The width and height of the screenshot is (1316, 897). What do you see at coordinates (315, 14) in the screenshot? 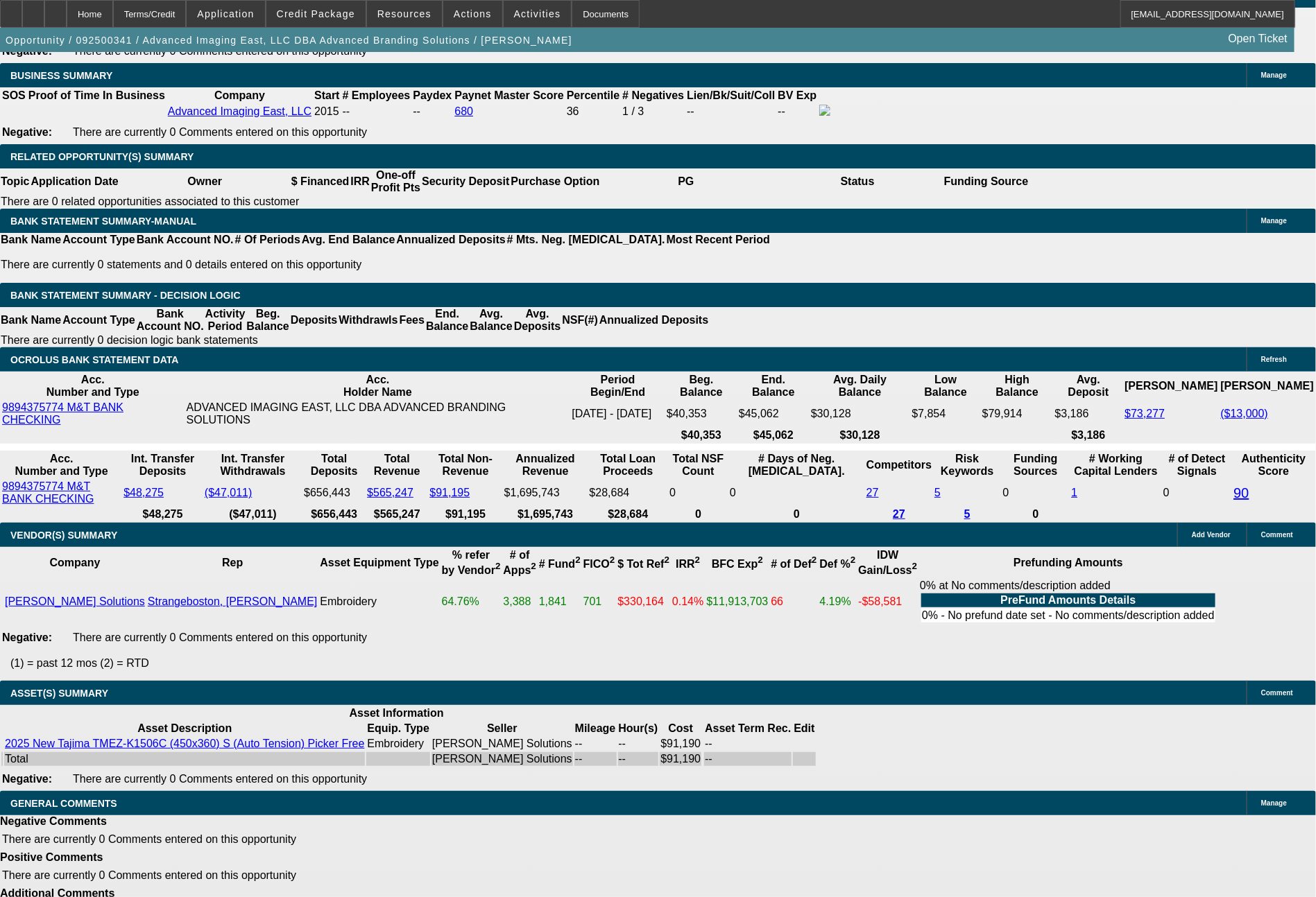
I see `span: Credit Package` at bounding box center [315, 14].